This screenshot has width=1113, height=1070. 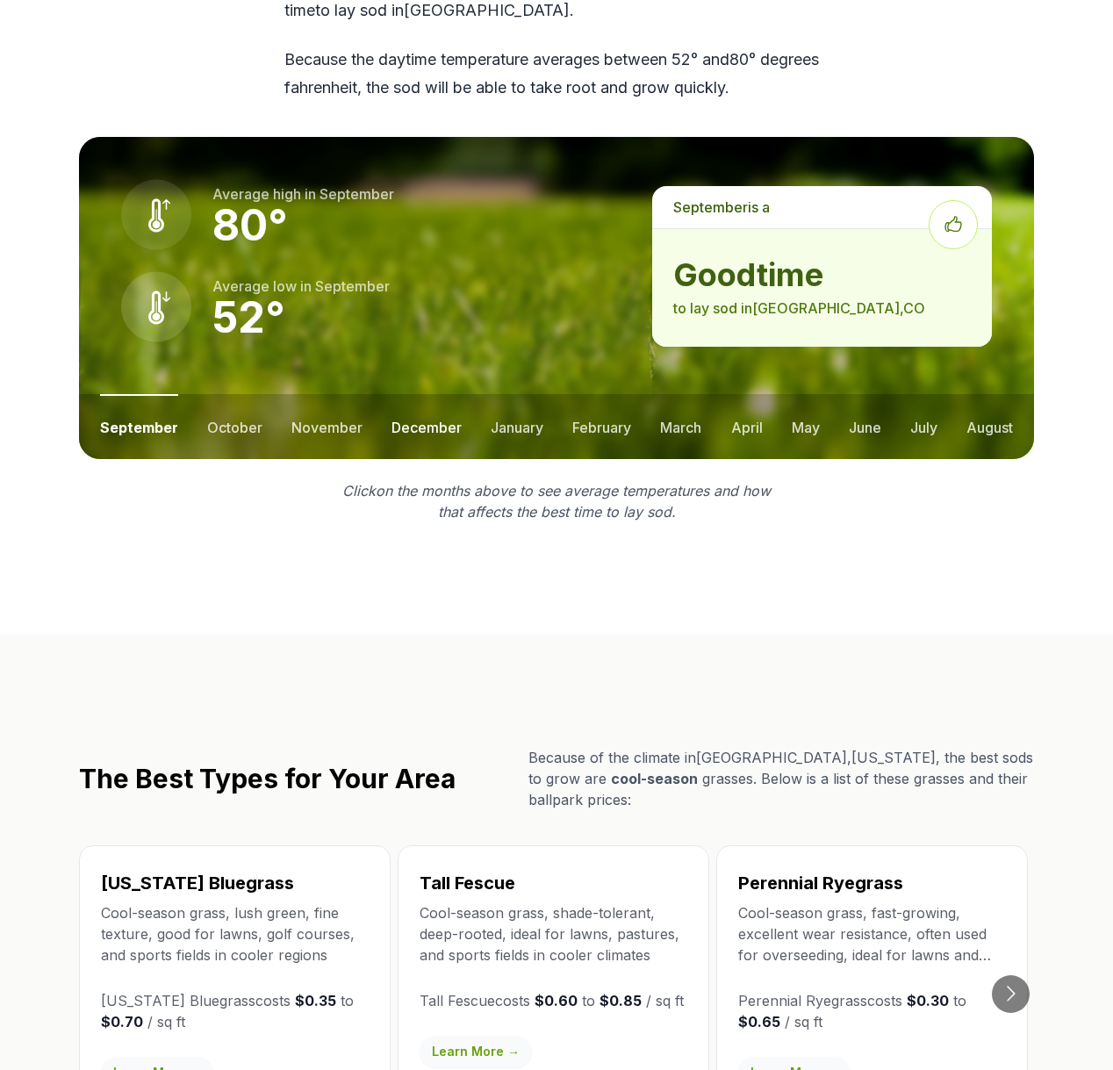 I want to click on p: Tall Fescue costs to / sq ft, so click(x=553, y=1000).